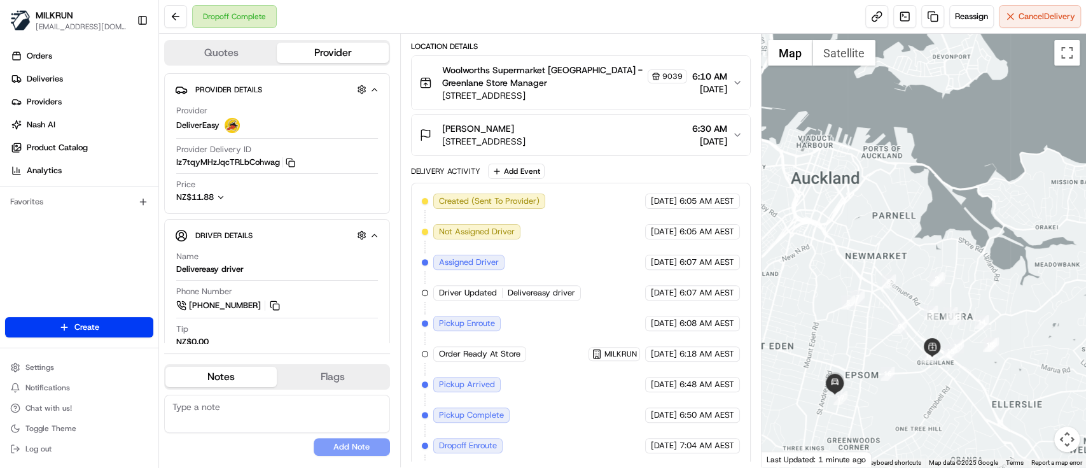 The height and width of the screenshot is (468, 1086). I want to click on span: Analytics, so click(44, 171).